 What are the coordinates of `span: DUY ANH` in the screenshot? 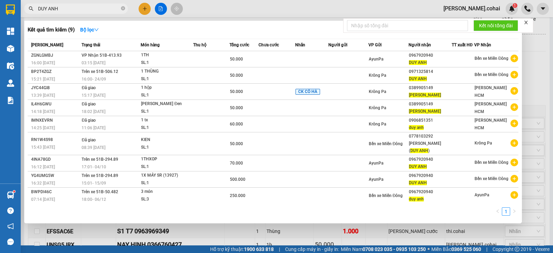 It's located at (418, 183).